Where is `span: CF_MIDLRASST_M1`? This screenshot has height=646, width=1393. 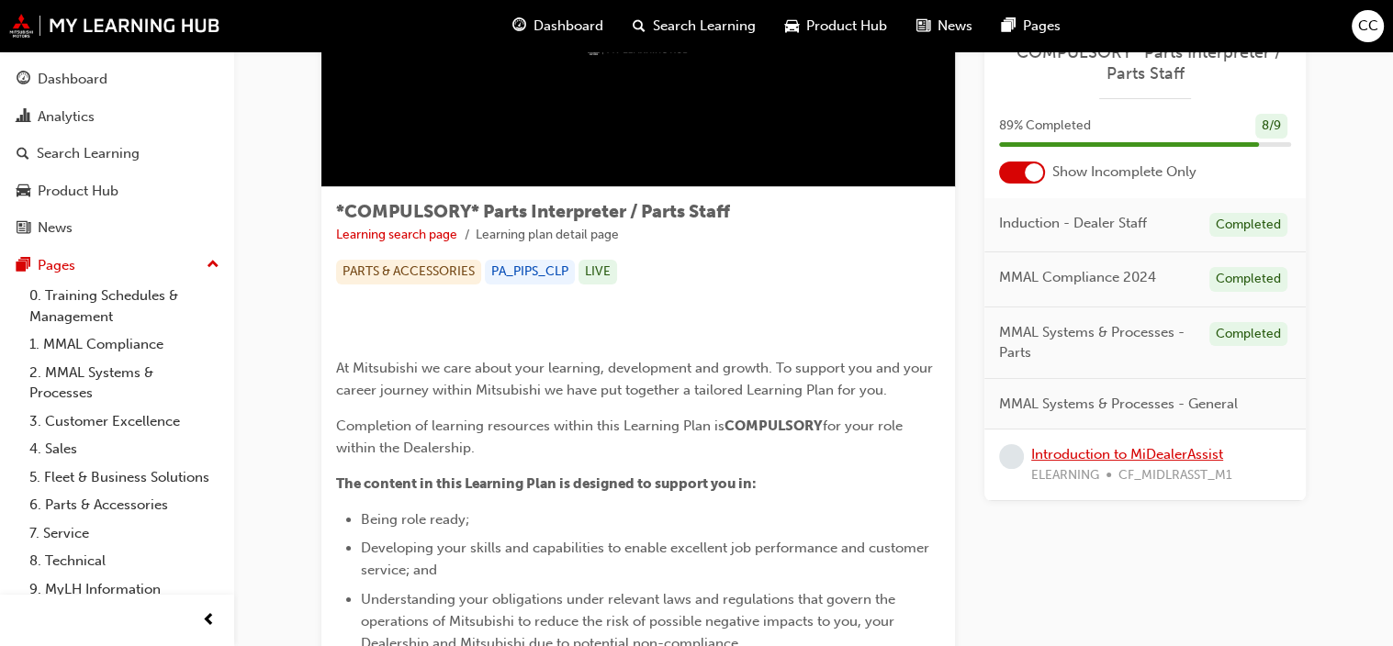
span: CF_MIDLRASST_M1 is located at coordinates (1175, 476).